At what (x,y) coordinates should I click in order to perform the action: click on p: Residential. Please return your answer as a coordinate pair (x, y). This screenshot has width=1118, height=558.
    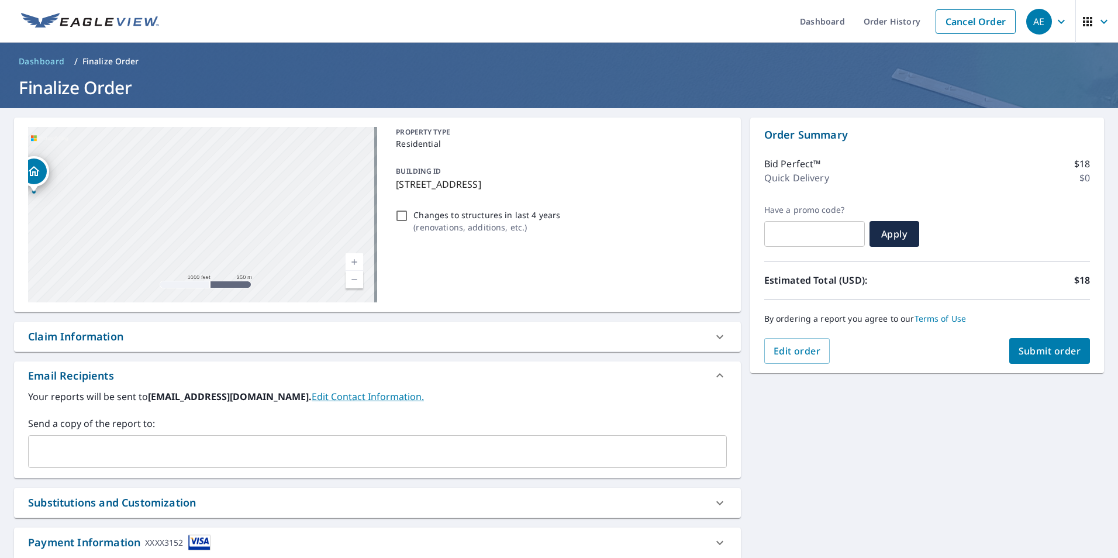
    Looking at the image, I should click on (558, 143).